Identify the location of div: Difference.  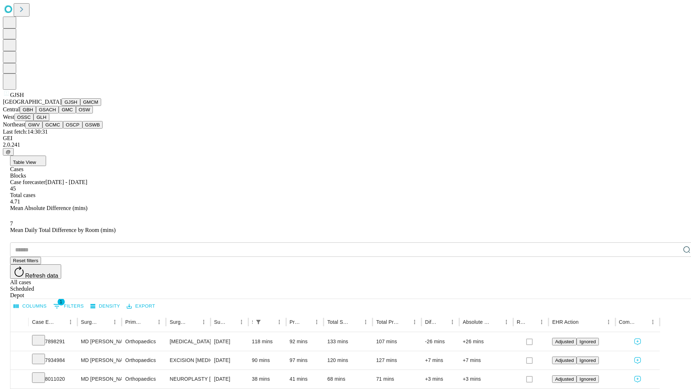
(431, 322).